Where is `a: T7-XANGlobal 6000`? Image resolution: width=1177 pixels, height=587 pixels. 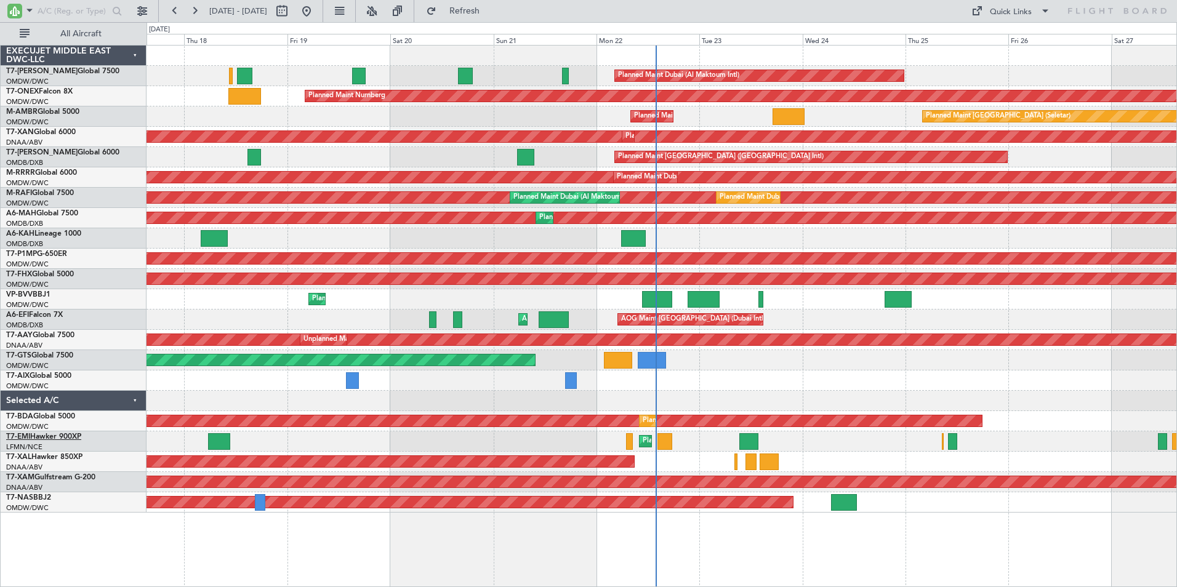 a: T7-XANGlobal 6000 is located at coordinates (41, 132).